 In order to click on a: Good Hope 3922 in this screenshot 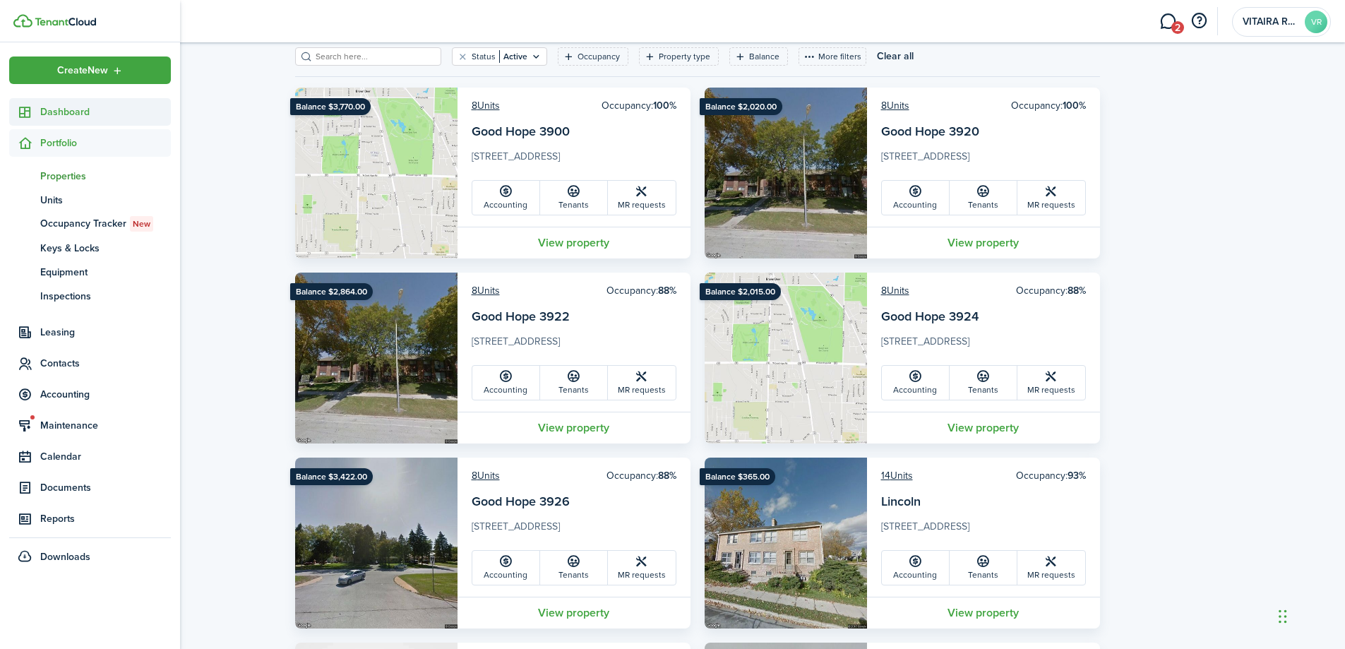, I will do `click(521, 316)`.